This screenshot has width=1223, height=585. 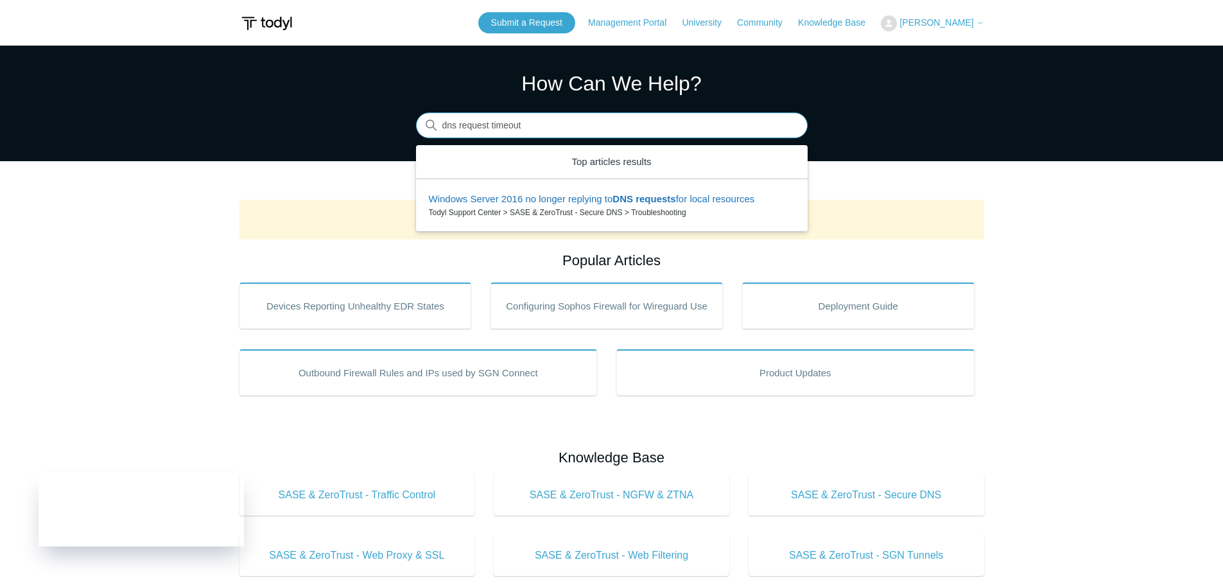 What do you see at coordinates (795, 372) in the screenshot?
I see `a: Product Updates` at bounding box center [795, 372].